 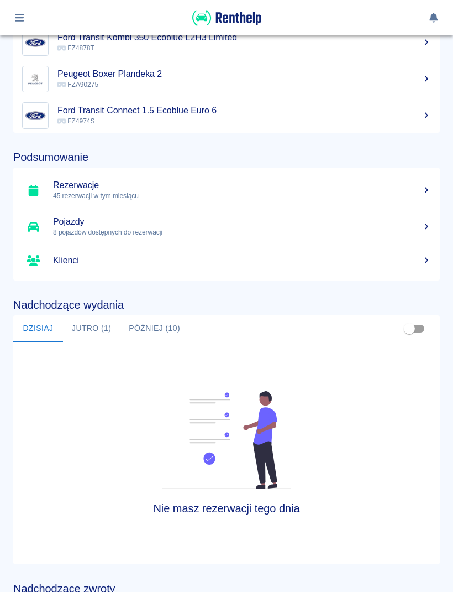 I want to click on h4: Podsumowanie, so click(x=227, y=157).